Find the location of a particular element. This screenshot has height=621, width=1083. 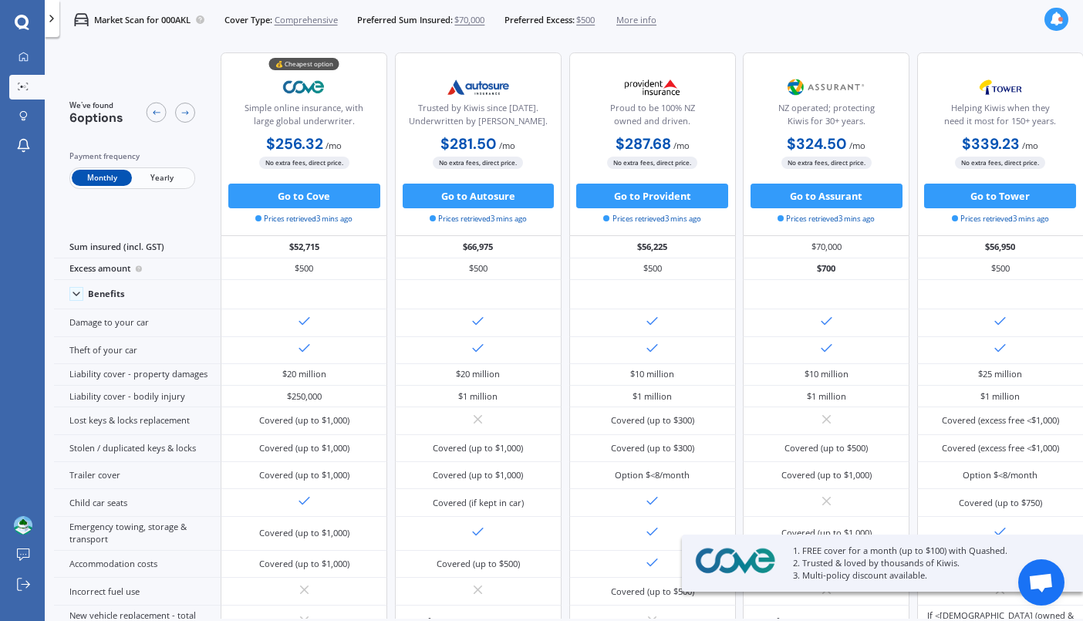

b: $339.23 is located at coordinates (991, 144).